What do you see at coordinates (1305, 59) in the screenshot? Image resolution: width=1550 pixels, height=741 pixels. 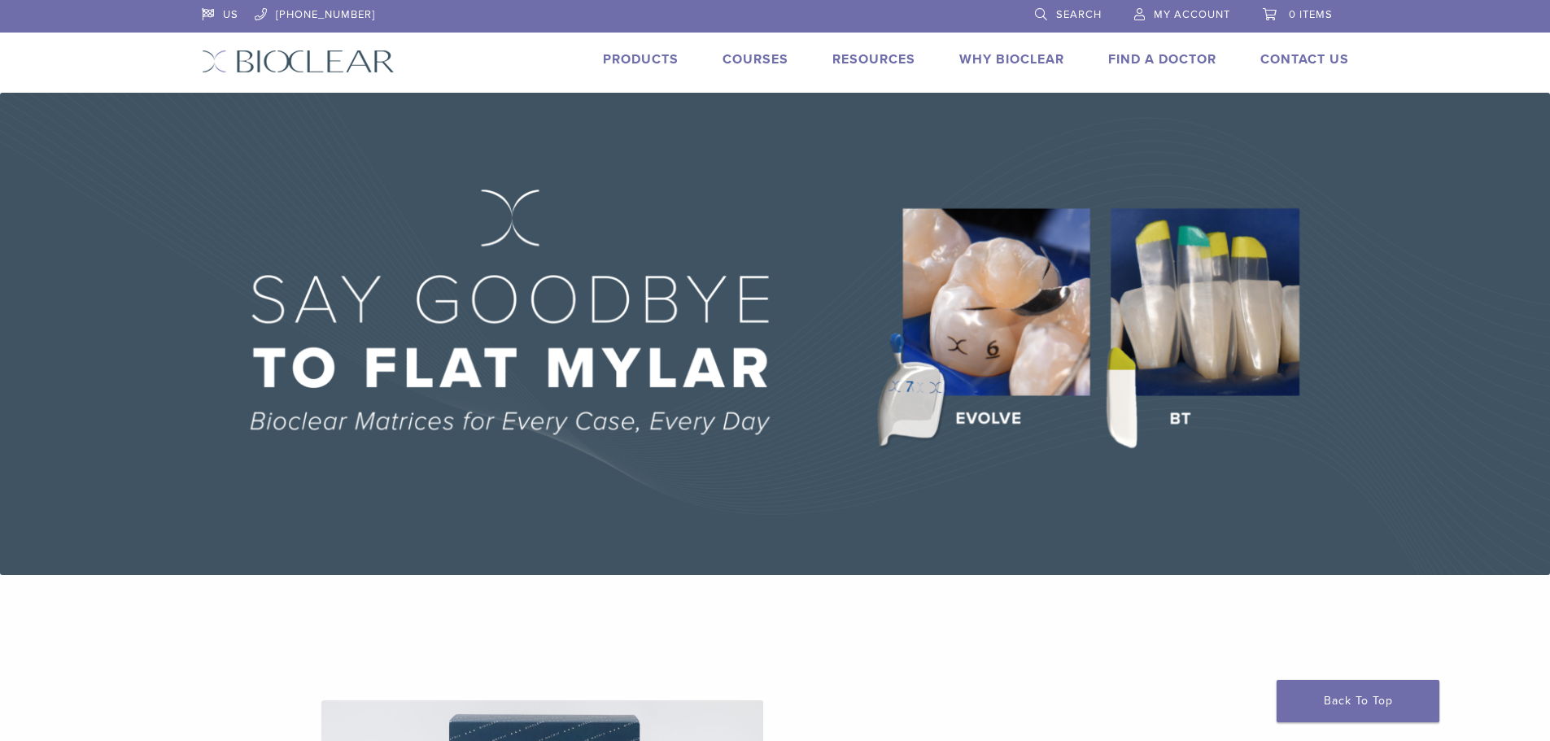 I see `a: Contact Us` at bounding box center [1305, 59].